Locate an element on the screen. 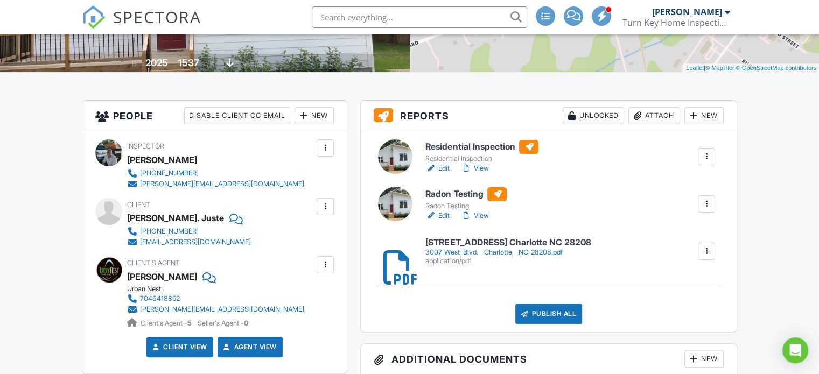  div: Turn Key Home Inspections, LLC is located at coordinates (677, 23).